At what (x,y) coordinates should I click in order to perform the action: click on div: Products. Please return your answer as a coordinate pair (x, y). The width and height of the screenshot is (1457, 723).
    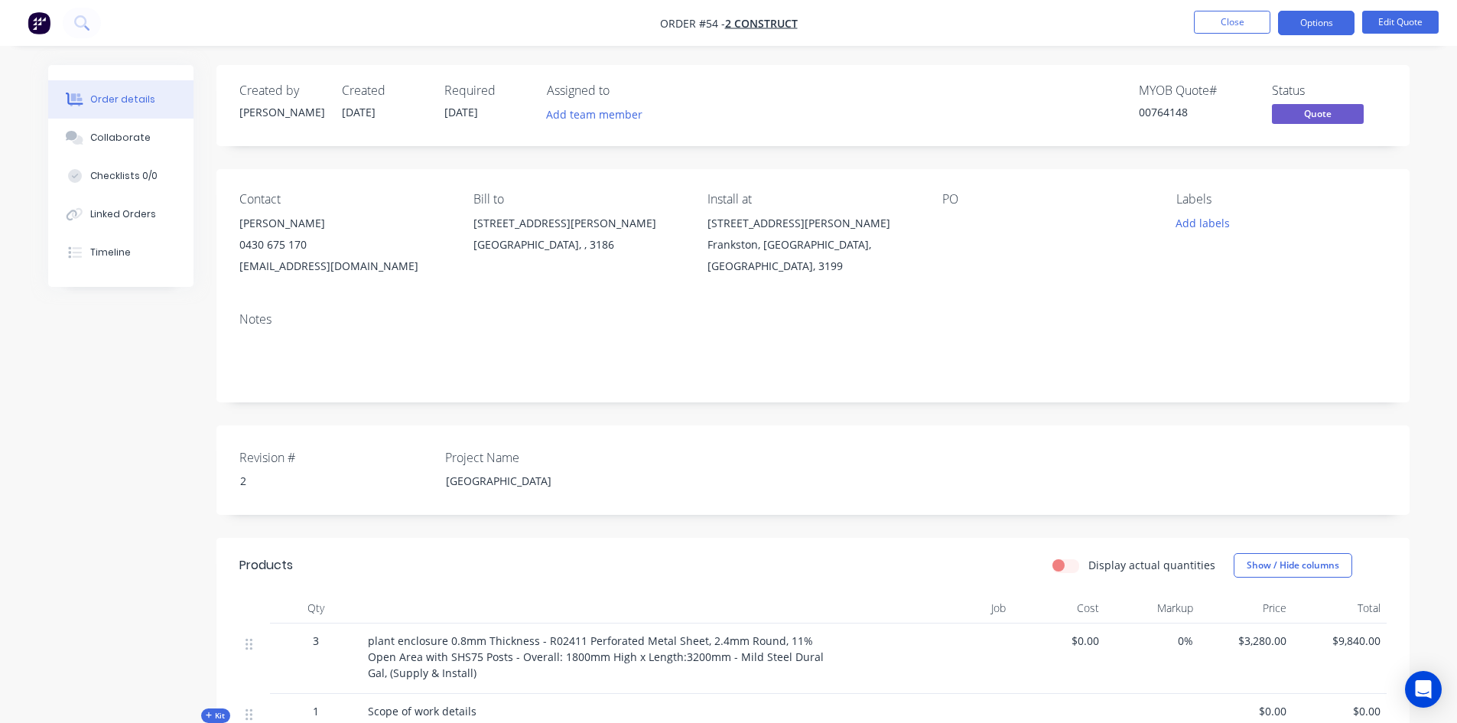
    Looking at the image, I should click on (266, 565).